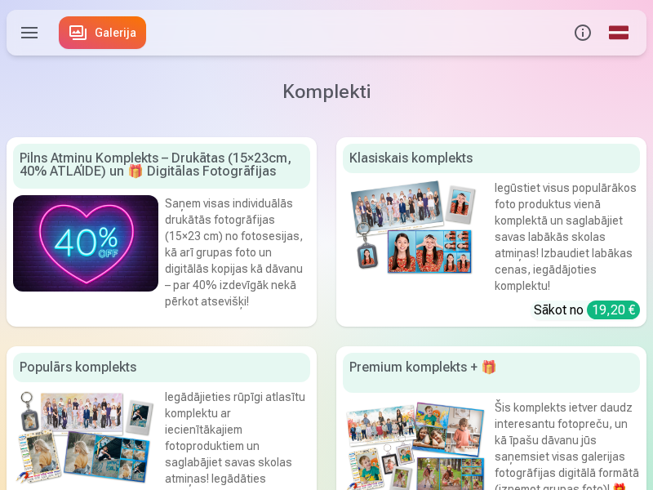 This screenshot has width=653, height=490. I want to click on h1: Komplekti, so click(326, 91).